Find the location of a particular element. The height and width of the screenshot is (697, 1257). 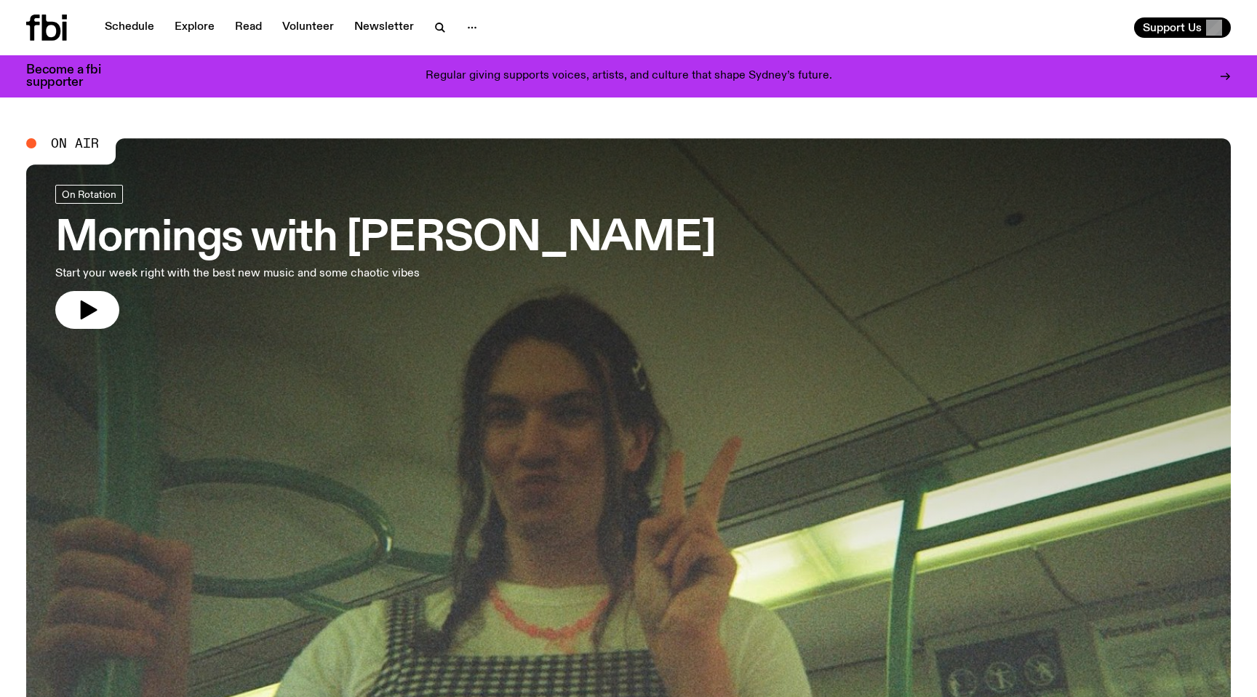

h3: Become a fbi supporter is located at coordinates (73, 76).